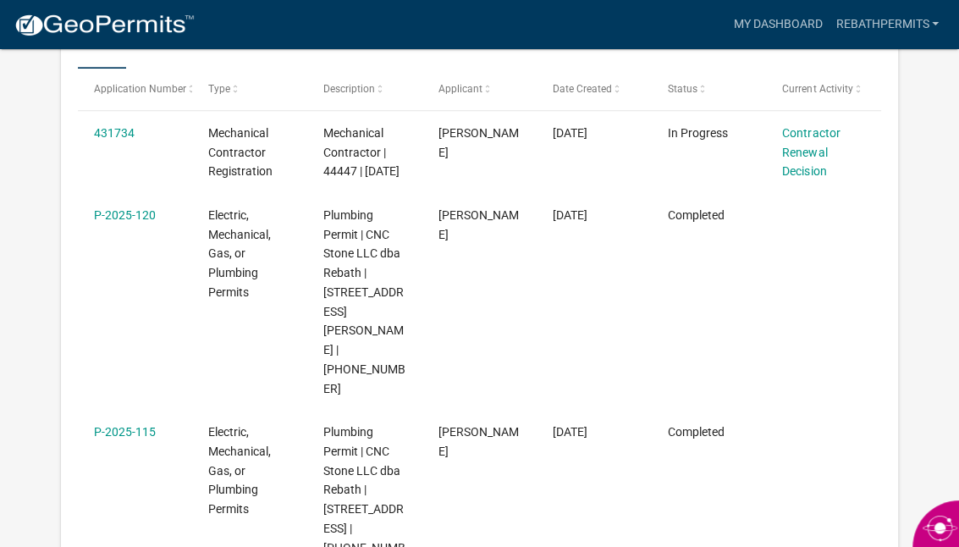 This screenshot has width=959, height=547. Describe the element at coordinates (697, 133) in the screenshot. I see `span: In Progress` at that location.